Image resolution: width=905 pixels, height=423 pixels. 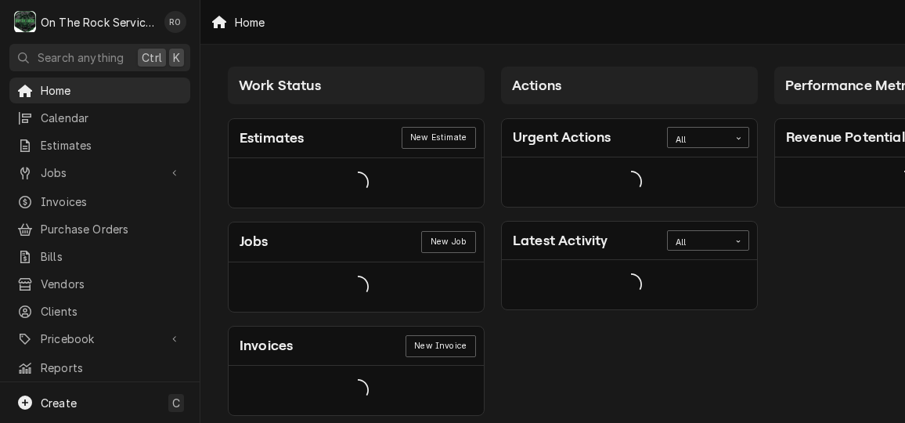 I want to click on span: Create, so click(x=59, y=402).